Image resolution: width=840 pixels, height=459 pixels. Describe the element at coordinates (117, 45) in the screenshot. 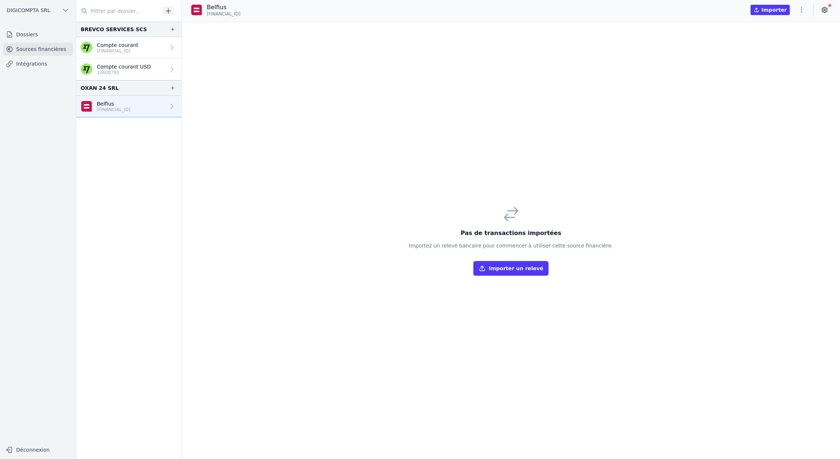

I see `p: Compte courant` at that location.